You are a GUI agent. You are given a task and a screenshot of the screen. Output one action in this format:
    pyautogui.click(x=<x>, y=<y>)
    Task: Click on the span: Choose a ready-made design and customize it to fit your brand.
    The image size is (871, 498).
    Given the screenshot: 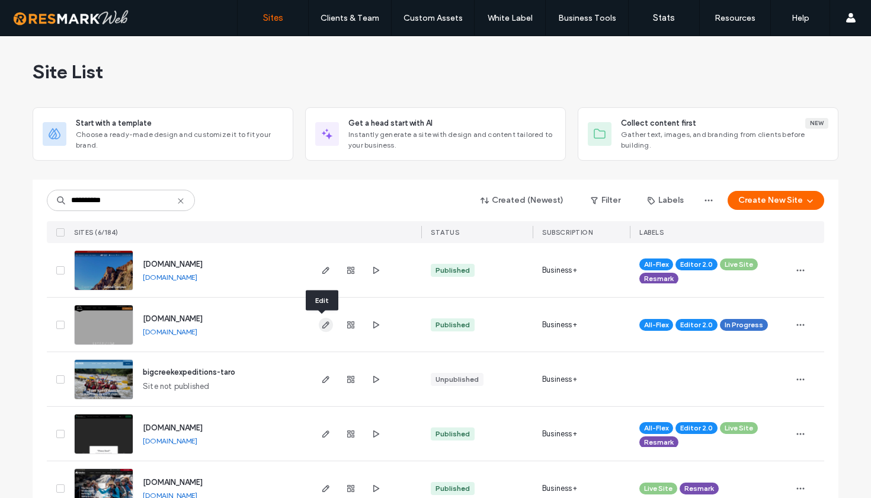 What is the action you would take?
    pyautogui.click(x=180, y=140)
    